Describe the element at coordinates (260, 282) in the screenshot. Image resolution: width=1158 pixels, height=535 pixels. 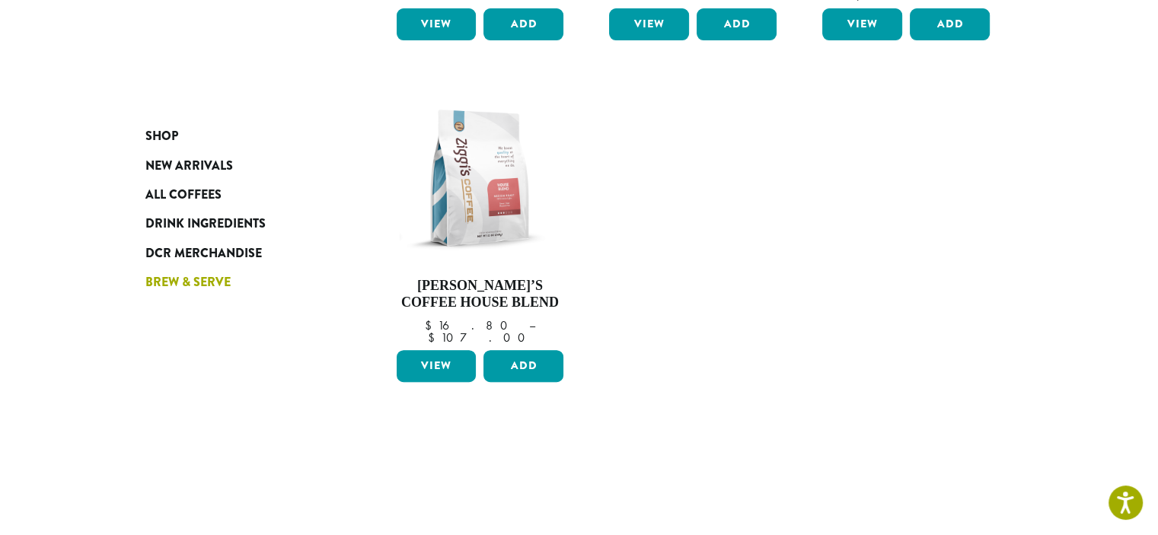
I see `a: Brew & Serve` at that location.